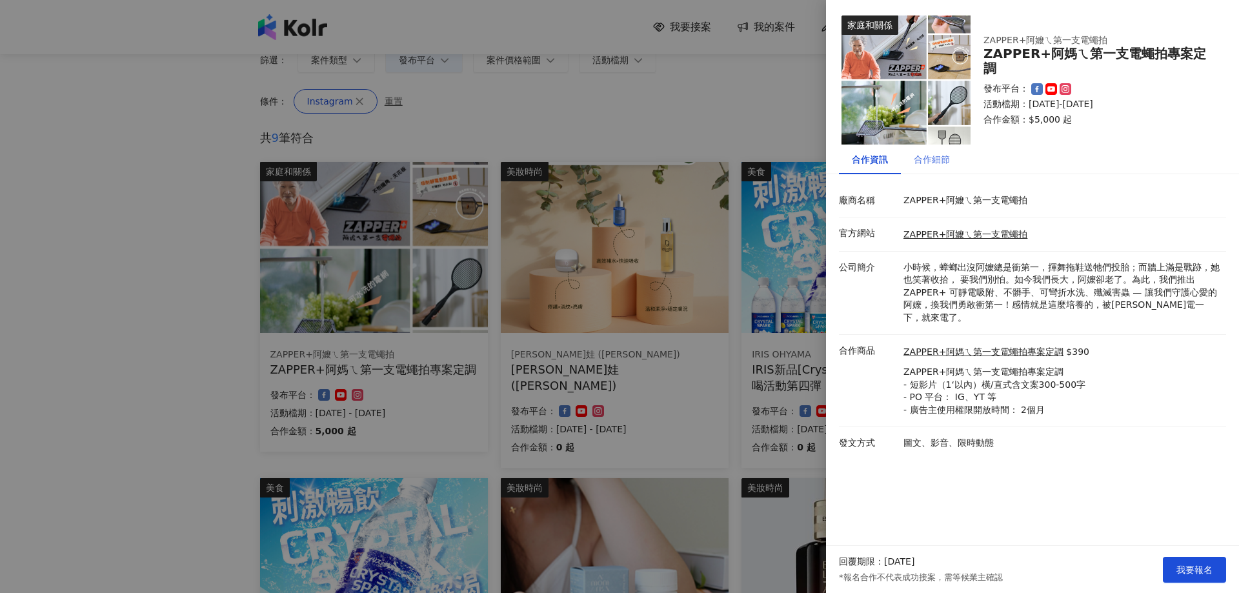 The height and width of the screenshot is (593, 1239). I want to click on span: 我要報名, so click(1195, 570).